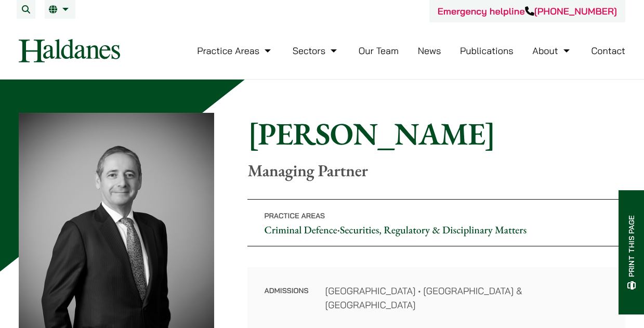 This screenshot has height=328, width=644. I want to click on a: News, so click(429, 50).